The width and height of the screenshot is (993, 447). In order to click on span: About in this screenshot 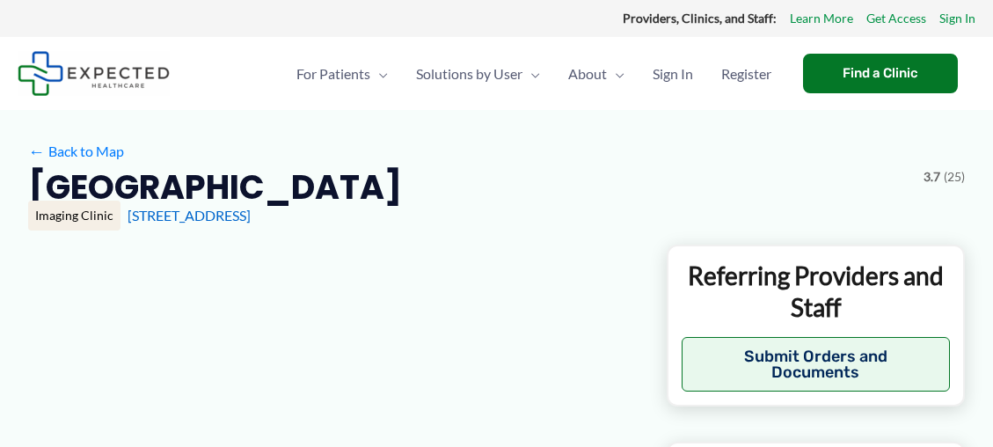, I will do `click(588, 74)`.